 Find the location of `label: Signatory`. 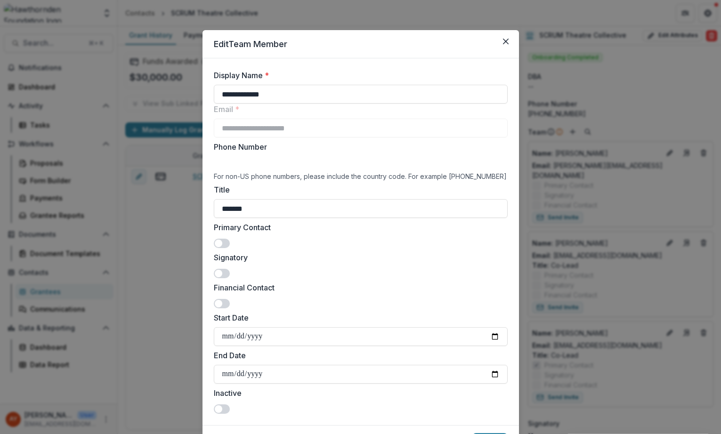

label: Signatory is located at coordinates (358, 257).